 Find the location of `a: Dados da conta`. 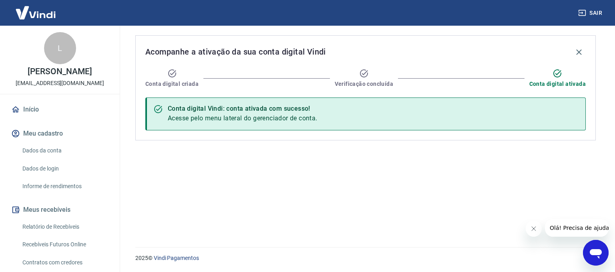

a: Dados da conta is located at coordinates (65, 150).